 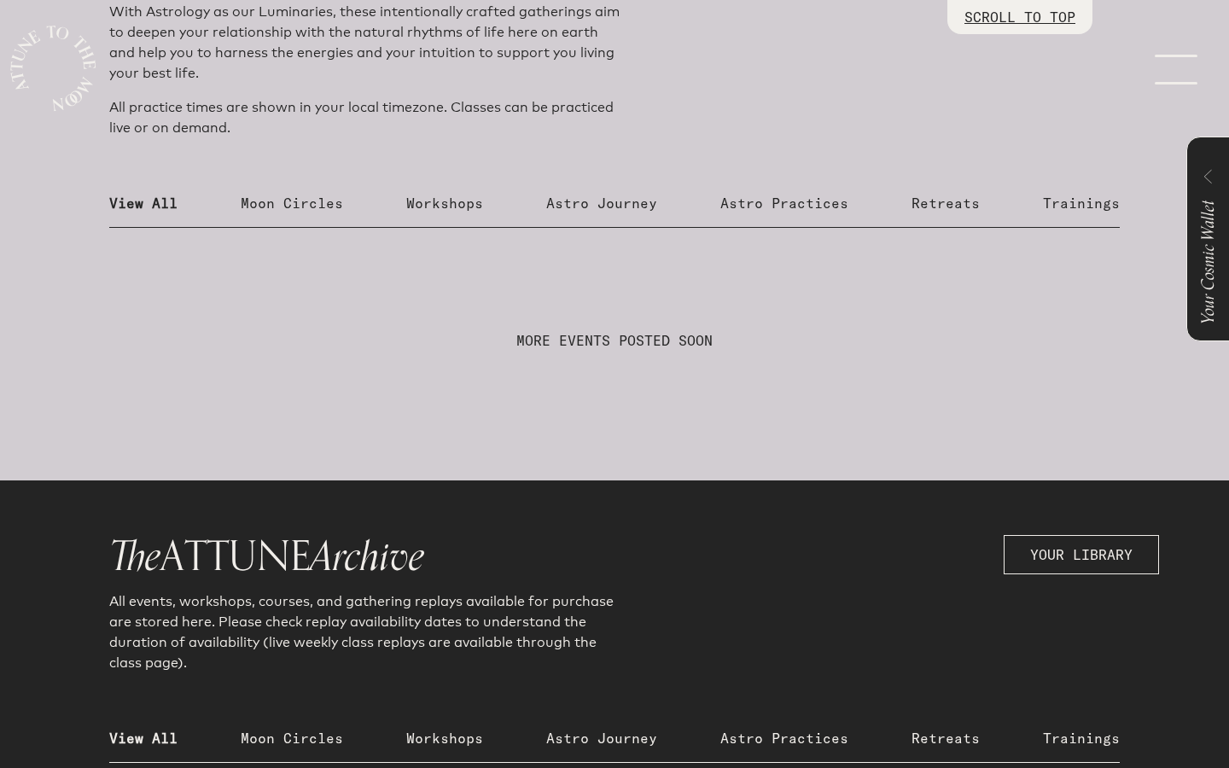 What do you see at coordinates (135, 557) in the screenshot?
I see `span: The` at bounding box center [135, 557].